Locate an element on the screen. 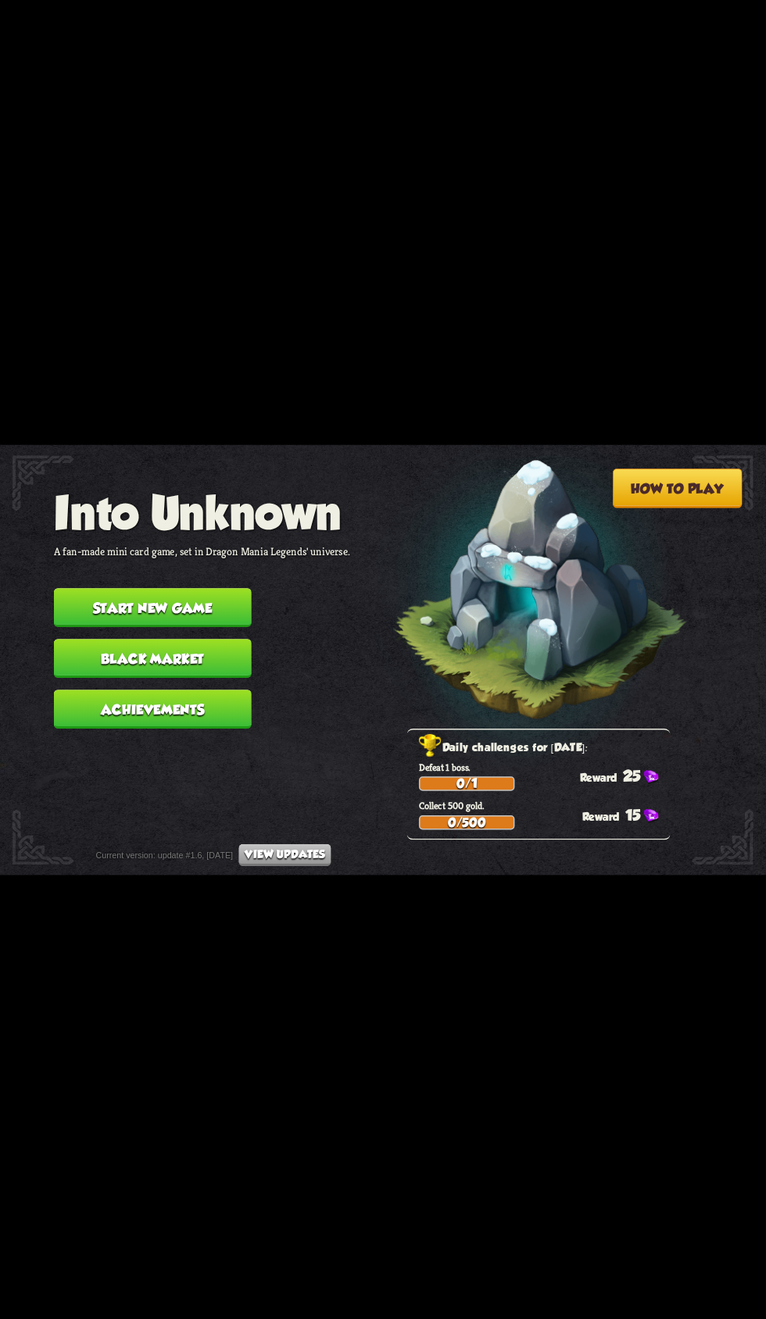 The height and width of the screenshot is (1319, 766). p: Defeat 1 boss. is located at coordinates (544, 767).